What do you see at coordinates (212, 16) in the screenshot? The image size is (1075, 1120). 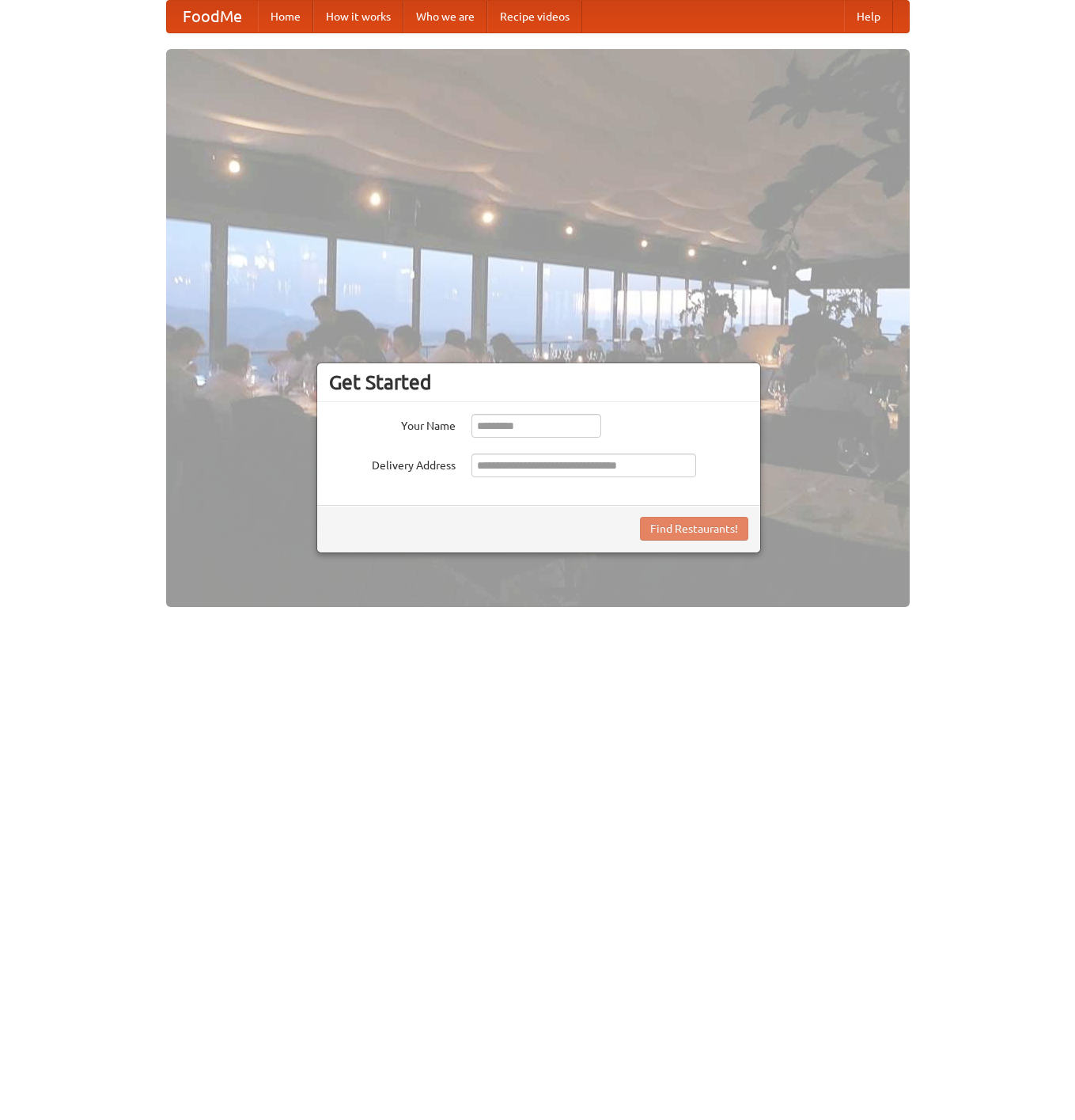 I see `a: FoodMe` at bounding box center [212, 16].